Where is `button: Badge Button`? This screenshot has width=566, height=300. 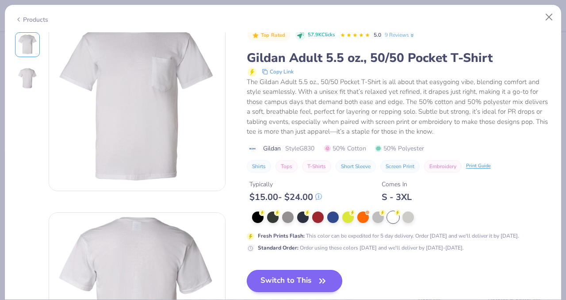
button: Badge Button is located at coordinates (269, 35).